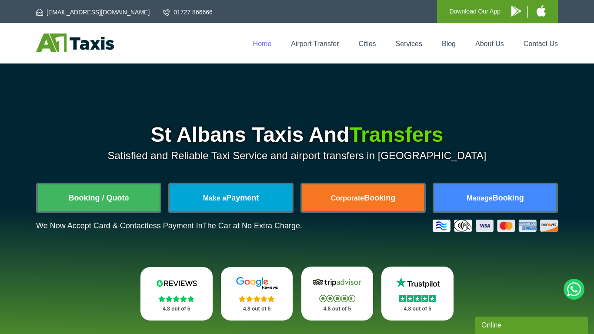 Image resolution: width=594 pixels, height=334 pixels. What do you see at coordinates (418, 294) in the screenshot?
I see `a: Trustpilot Stars 4.8 out of 5` at bounding box center [418, 294].